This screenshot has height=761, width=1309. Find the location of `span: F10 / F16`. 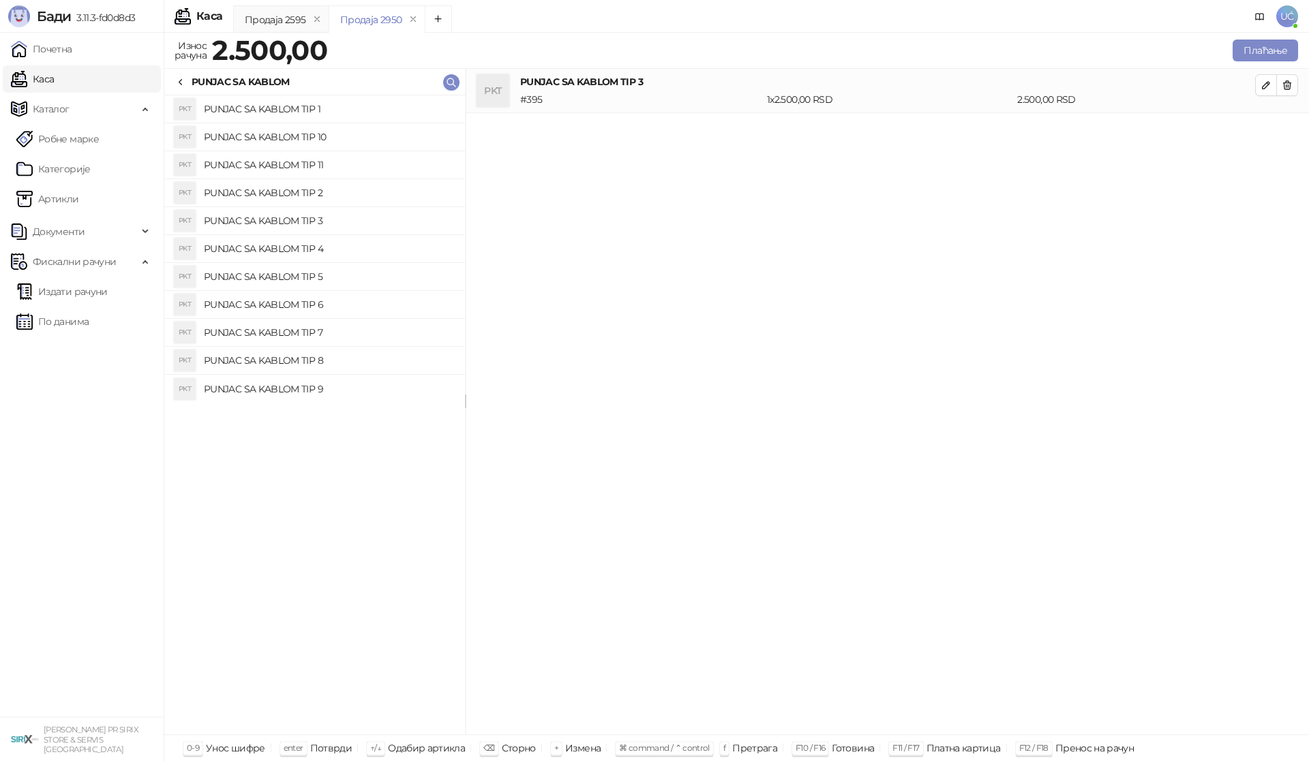

span: F10 / F16 is located at coordinates (810, 748).